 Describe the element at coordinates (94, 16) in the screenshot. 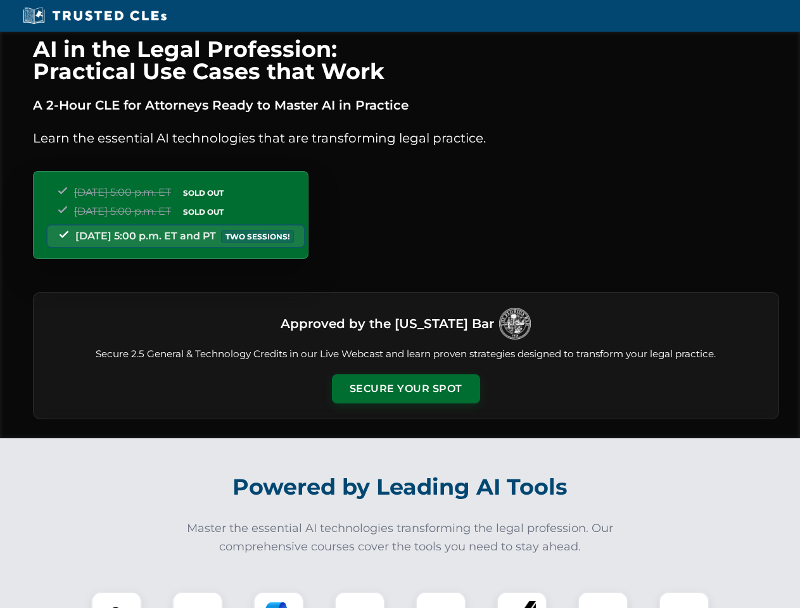

I see `img: Trusted CLEs` at that location.